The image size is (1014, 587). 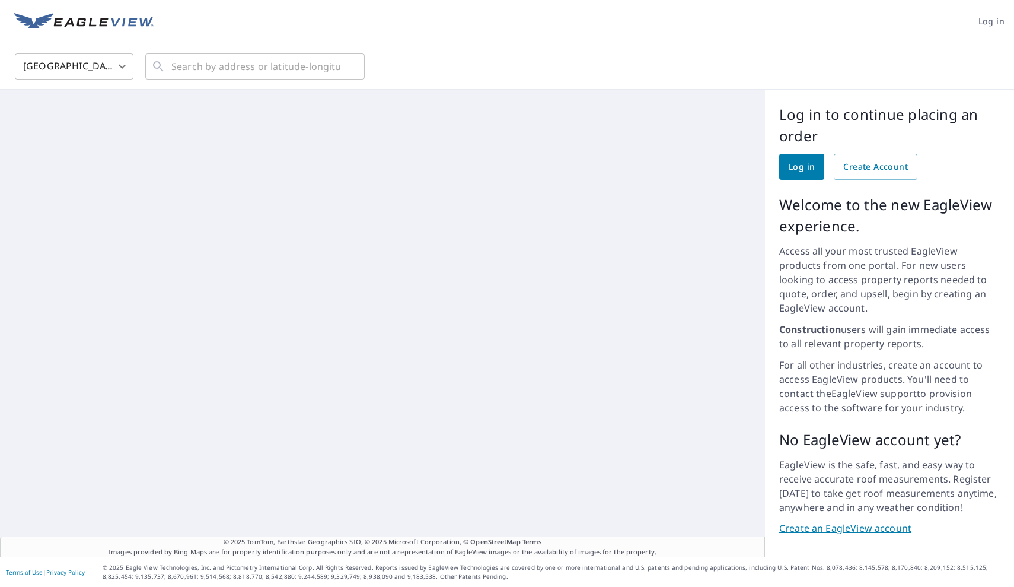 I want to click on a: Log in, so click(x=802, y=167).